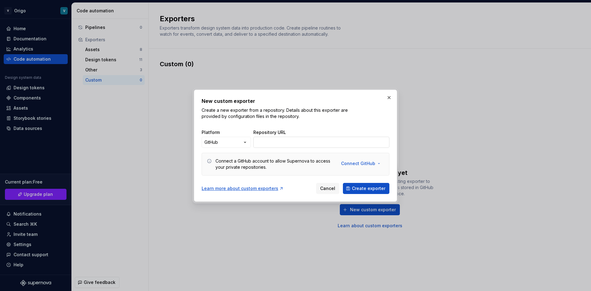 The width and height of the screenshot is (591, 291). Describe the element at coordinates (366, 188) in the screenshot. I see `button: Create exporter` at that location.